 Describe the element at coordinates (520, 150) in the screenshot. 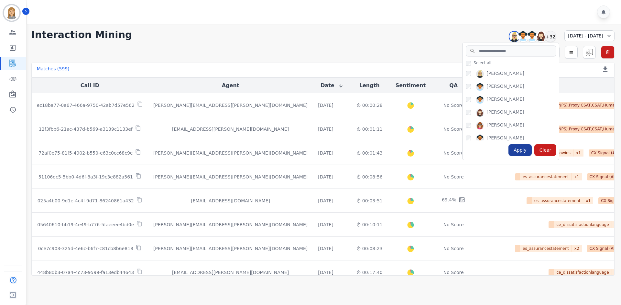

I see `div: Apply` at that location.